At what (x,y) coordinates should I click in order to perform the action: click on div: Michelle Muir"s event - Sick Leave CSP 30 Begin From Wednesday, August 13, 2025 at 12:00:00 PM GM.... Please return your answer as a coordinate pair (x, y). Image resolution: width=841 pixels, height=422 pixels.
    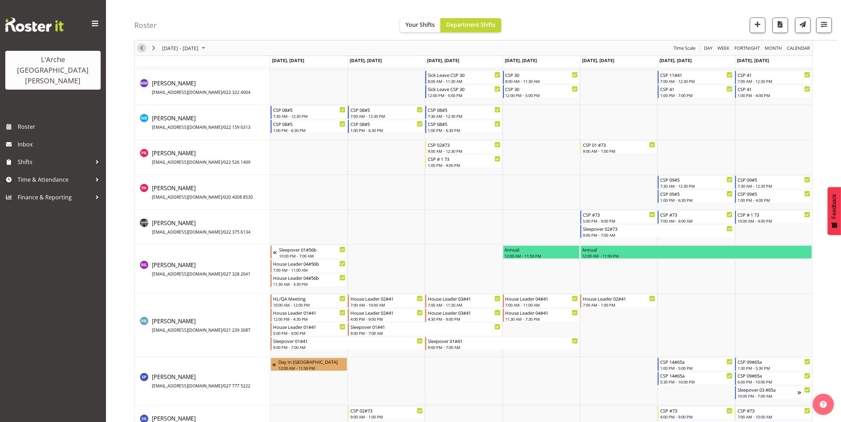
    Looking at the image, I should click on (463, 92).